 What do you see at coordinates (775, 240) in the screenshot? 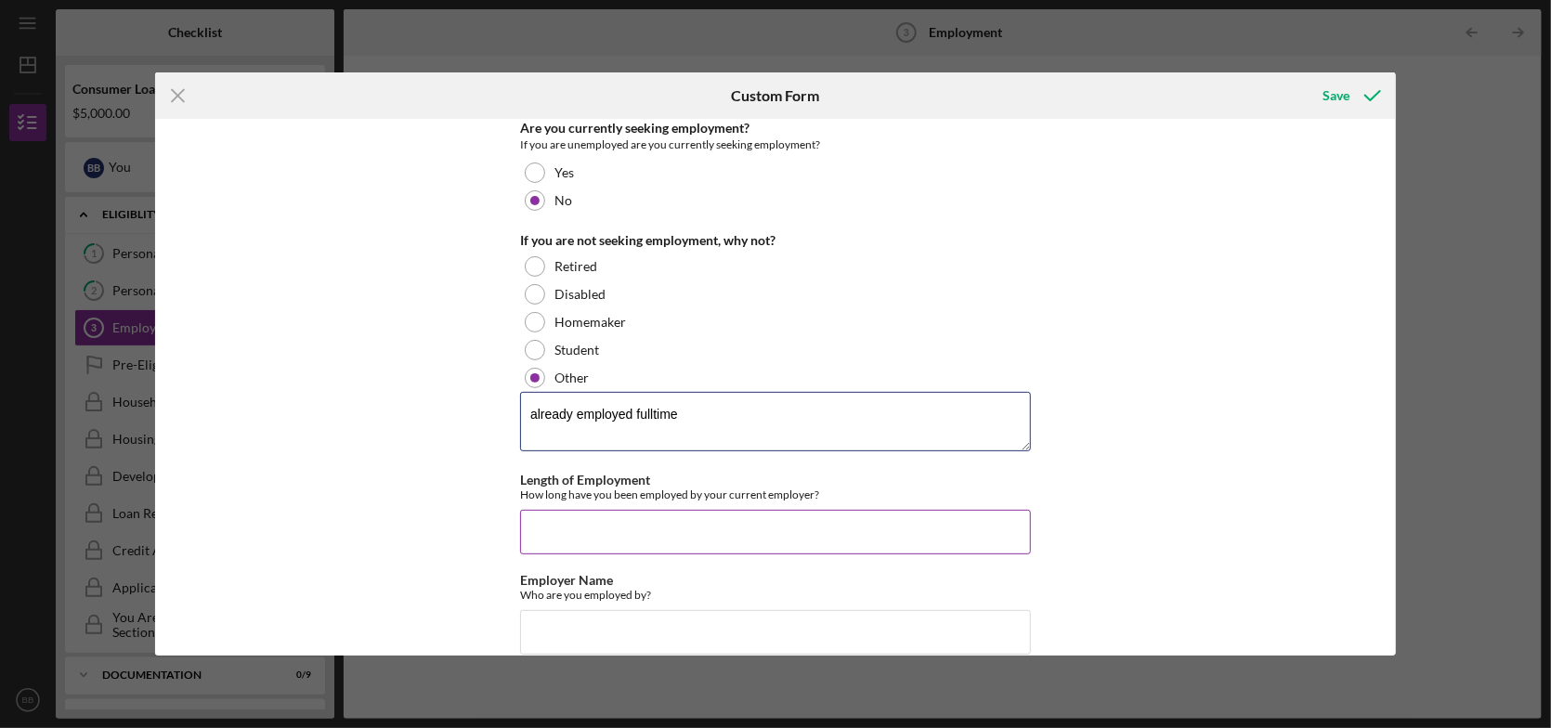
I see `div: If you are not seeking employment, why not?` at bounding box center [775, 240].